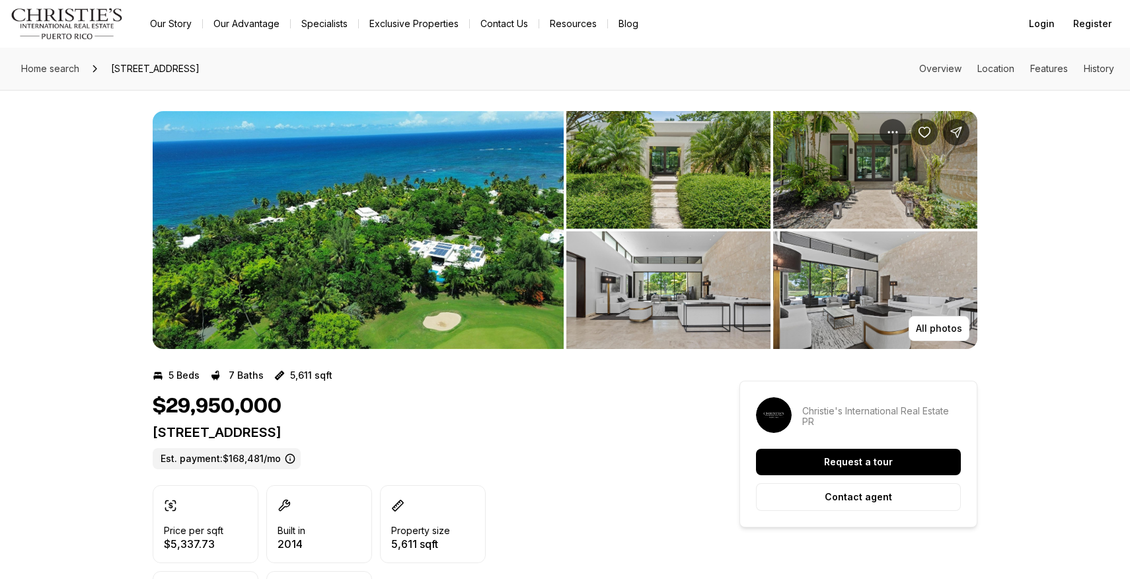 The height and width of the screenshot is (579, 1130). I want to click on p: 2014, so click(291, 544).